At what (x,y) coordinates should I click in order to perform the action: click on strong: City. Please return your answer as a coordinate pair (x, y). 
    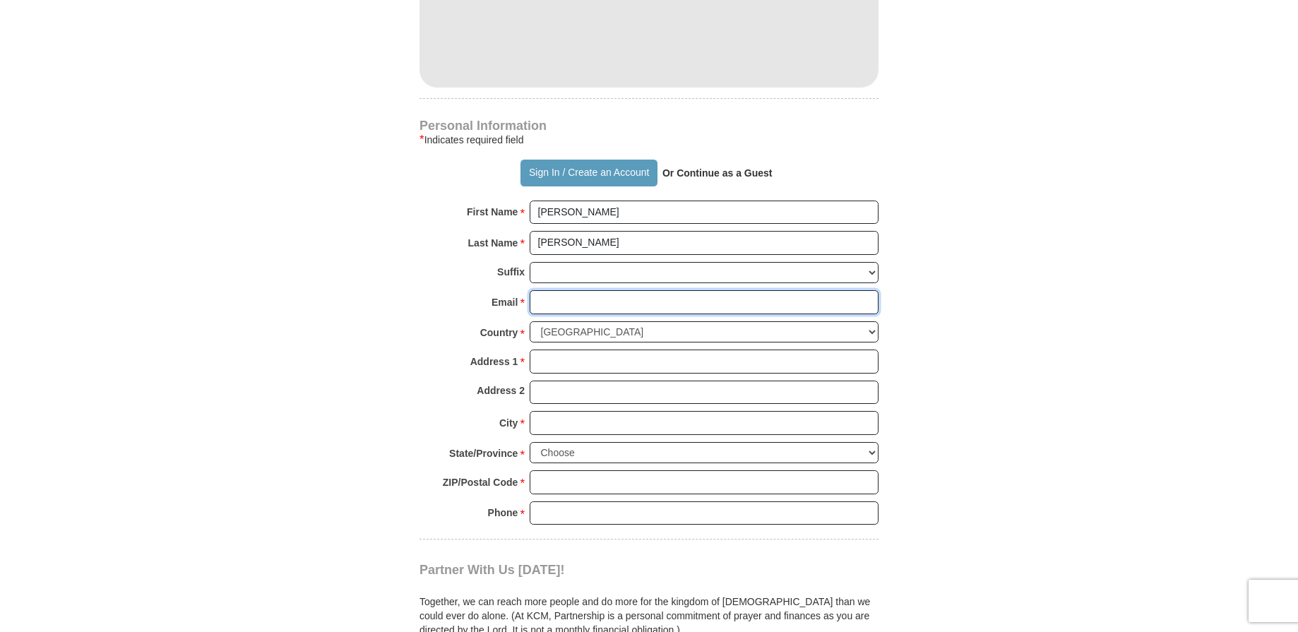
    Looking at the image, I should click on (509, 423).